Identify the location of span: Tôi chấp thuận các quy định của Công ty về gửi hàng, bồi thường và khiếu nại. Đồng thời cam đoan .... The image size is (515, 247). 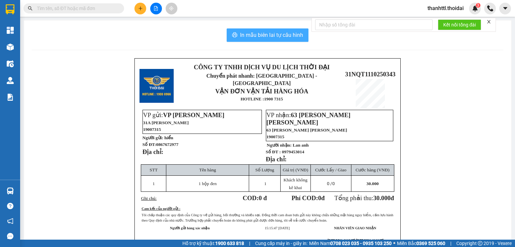
(267, 218).